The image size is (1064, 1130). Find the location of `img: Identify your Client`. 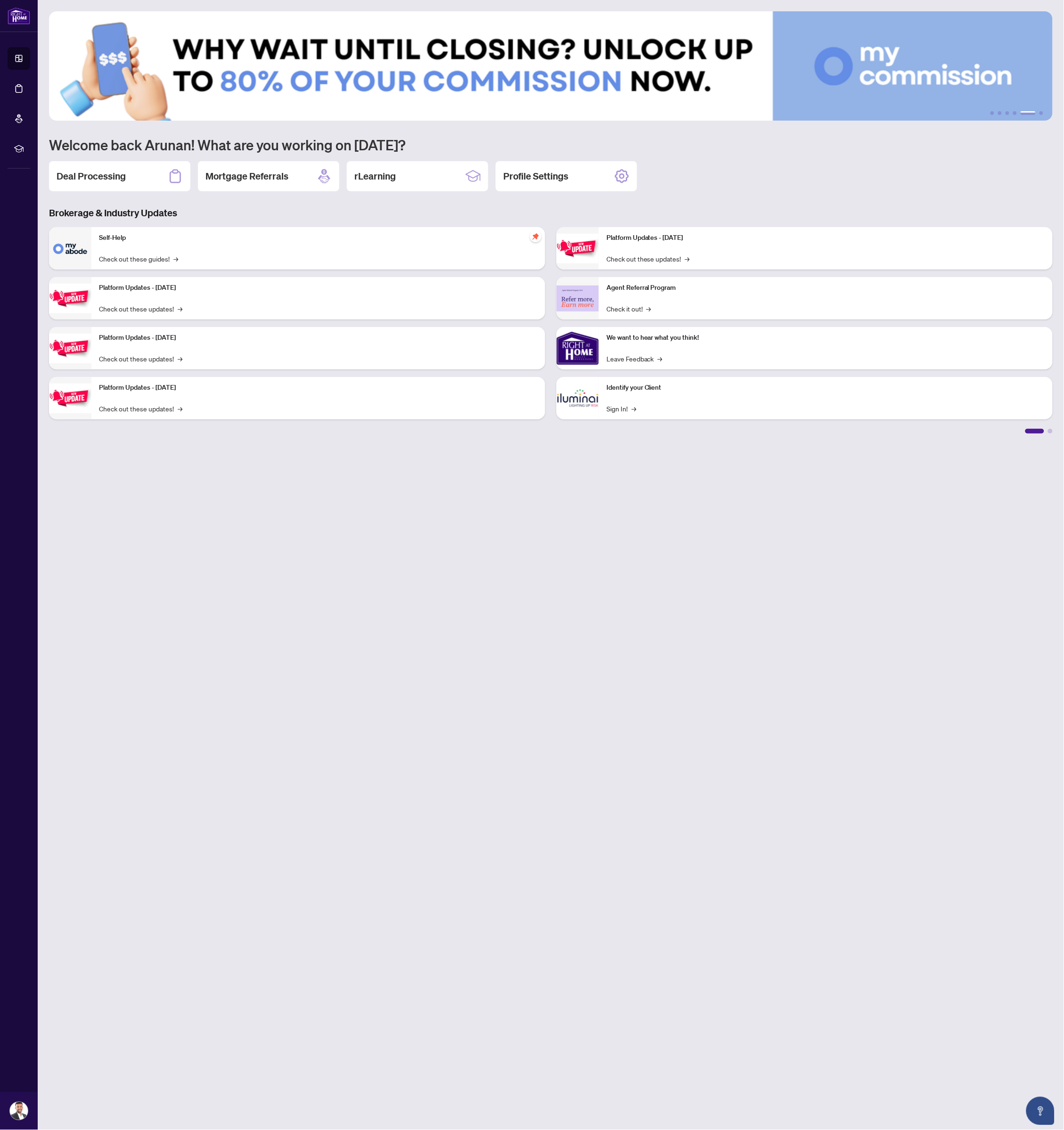

img: Identify your Client is located at coordinates (578, 398).